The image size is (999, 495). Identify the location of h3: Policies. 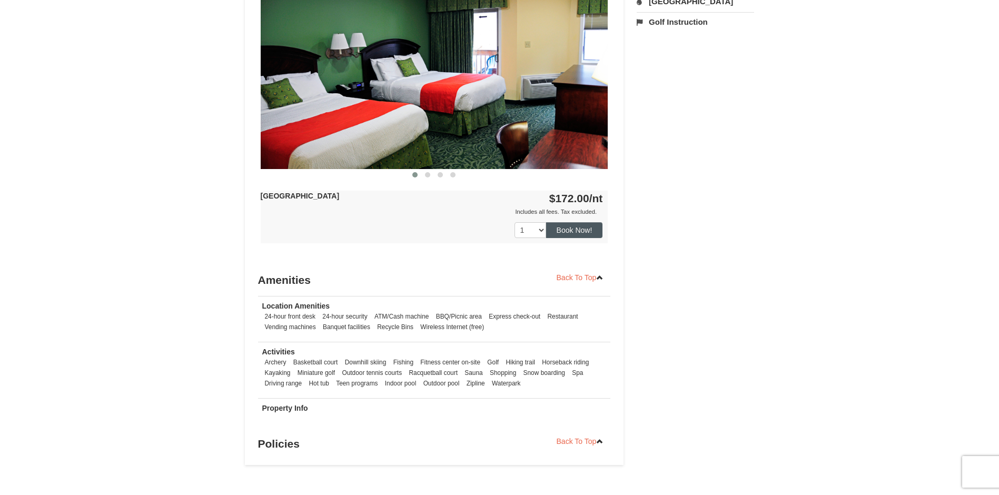
(434, 444).